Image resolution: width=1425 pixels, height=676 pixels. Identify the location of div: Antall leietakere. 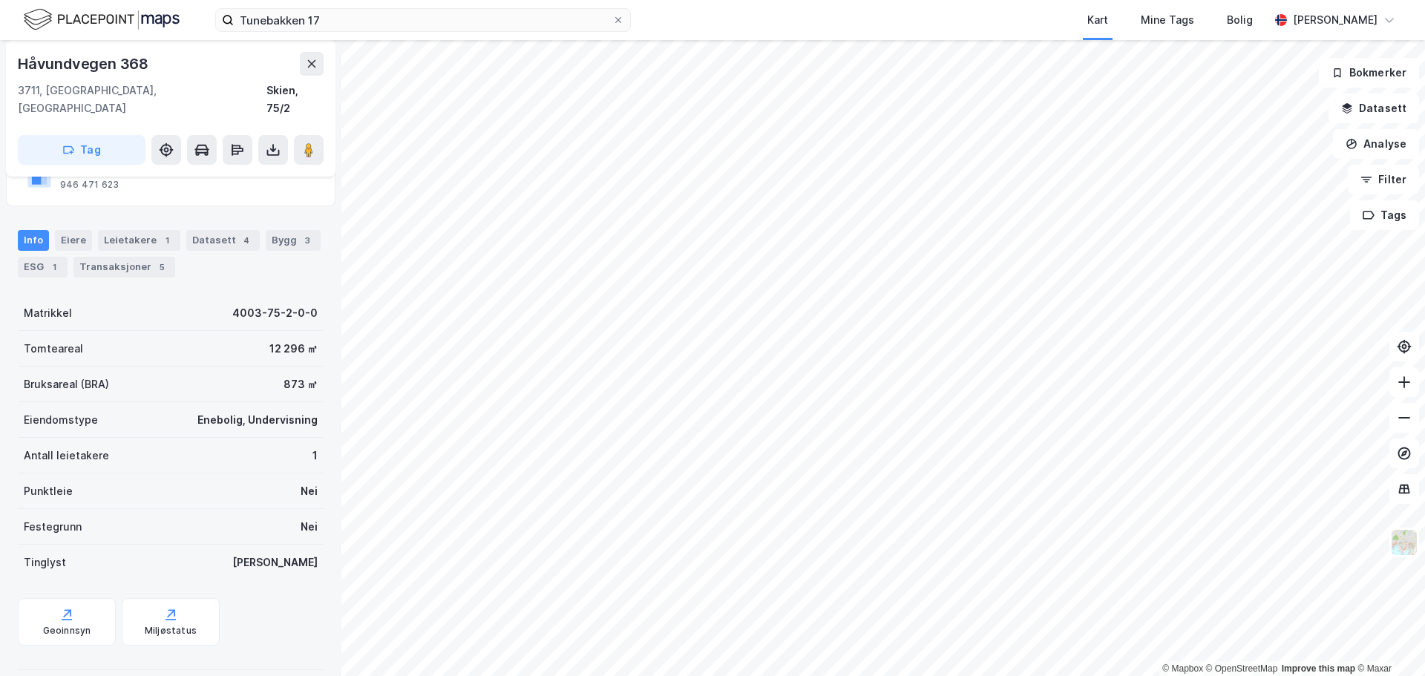
(66, 456).